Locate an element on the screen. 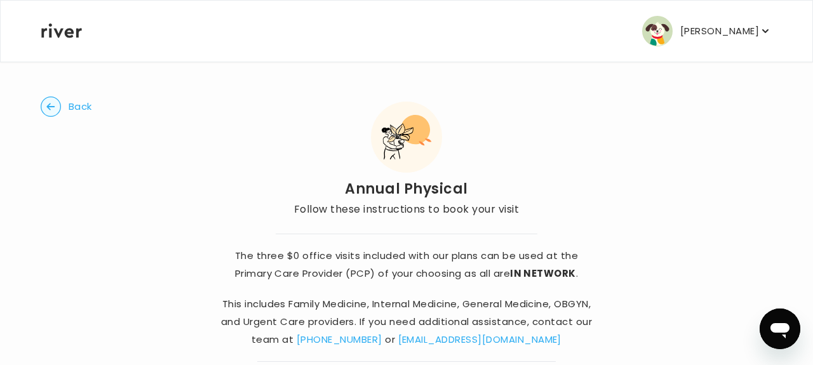  span: Back is located at coordinates (80, 107).